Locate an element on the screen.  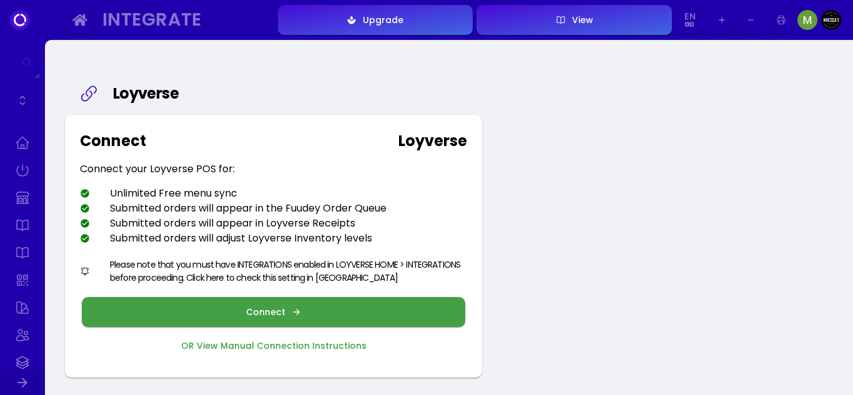
button: Upgrade is located at coordinates (375, 20).